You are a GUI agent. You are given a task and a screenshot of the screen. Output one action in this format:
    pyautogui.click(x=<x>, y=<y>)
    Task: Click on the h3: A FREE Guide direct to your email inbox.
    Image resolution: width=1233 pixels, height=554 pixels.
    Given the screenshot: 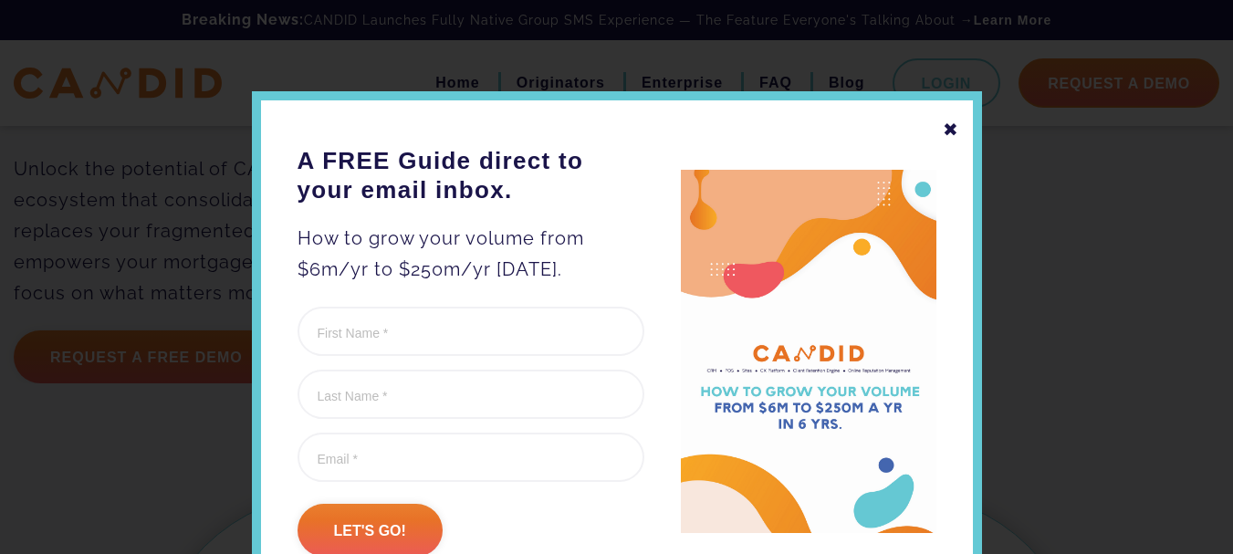 What is the action you would take?
    pyautogui.click(x=471, y=175)
    